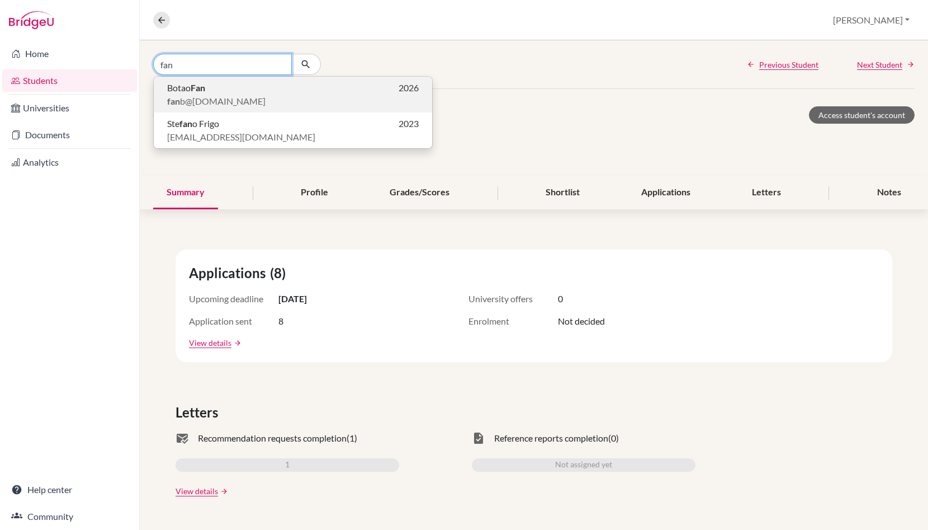 The image size is (928, 530). Describe the element at coordinates (281, 321) in the screenshot. I see `span: 8` at that location.